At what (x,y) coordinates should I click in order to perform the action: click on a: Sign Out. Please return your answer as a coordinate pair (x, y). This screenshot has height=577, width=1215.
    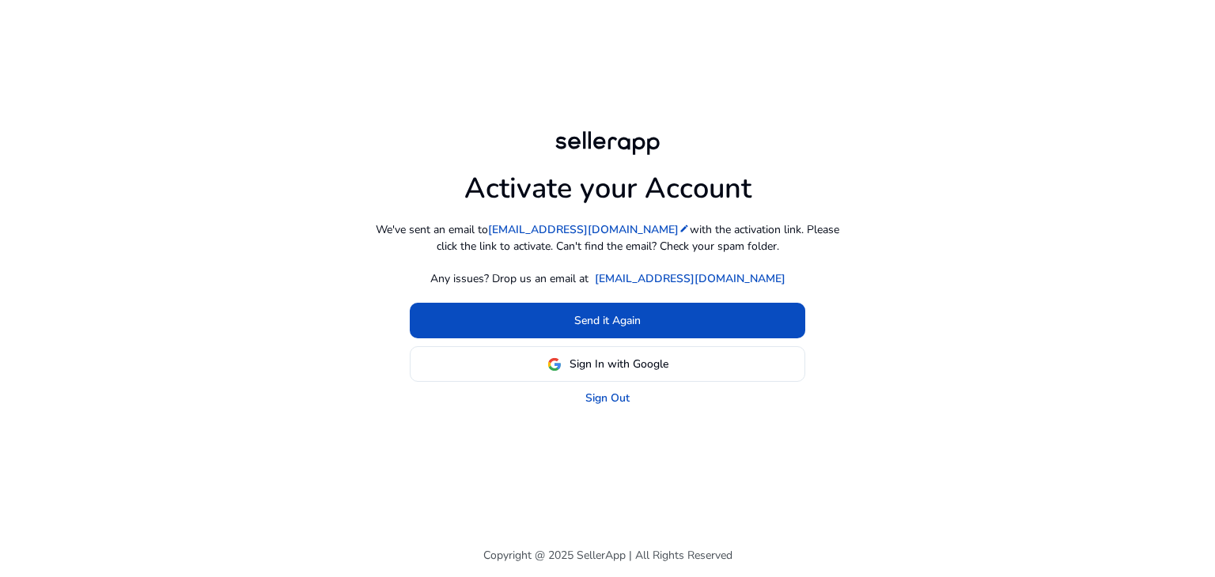
    Looking at the image, I should click on (608, 398).